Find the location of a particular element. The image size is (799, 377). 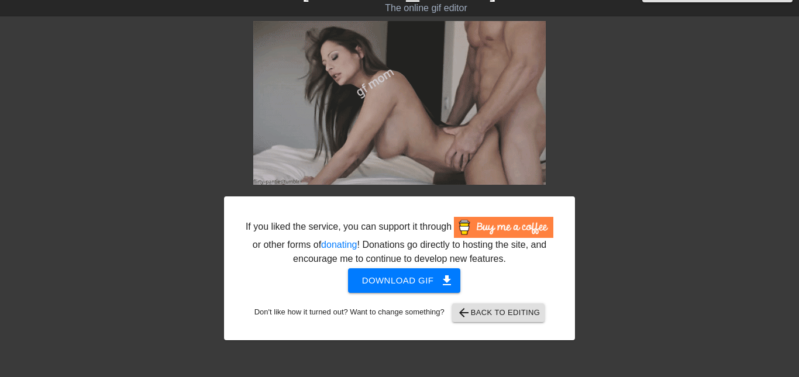

button: Back to Editing is located at coordinates (498, 313).